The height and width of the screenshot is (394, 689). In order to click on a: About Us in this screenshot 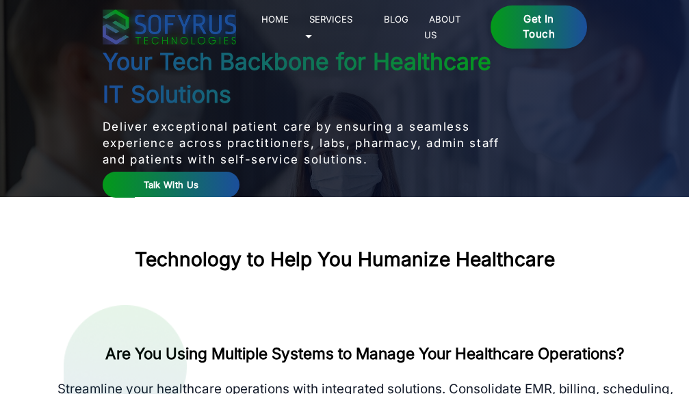, I will do `click(443, 27)`.